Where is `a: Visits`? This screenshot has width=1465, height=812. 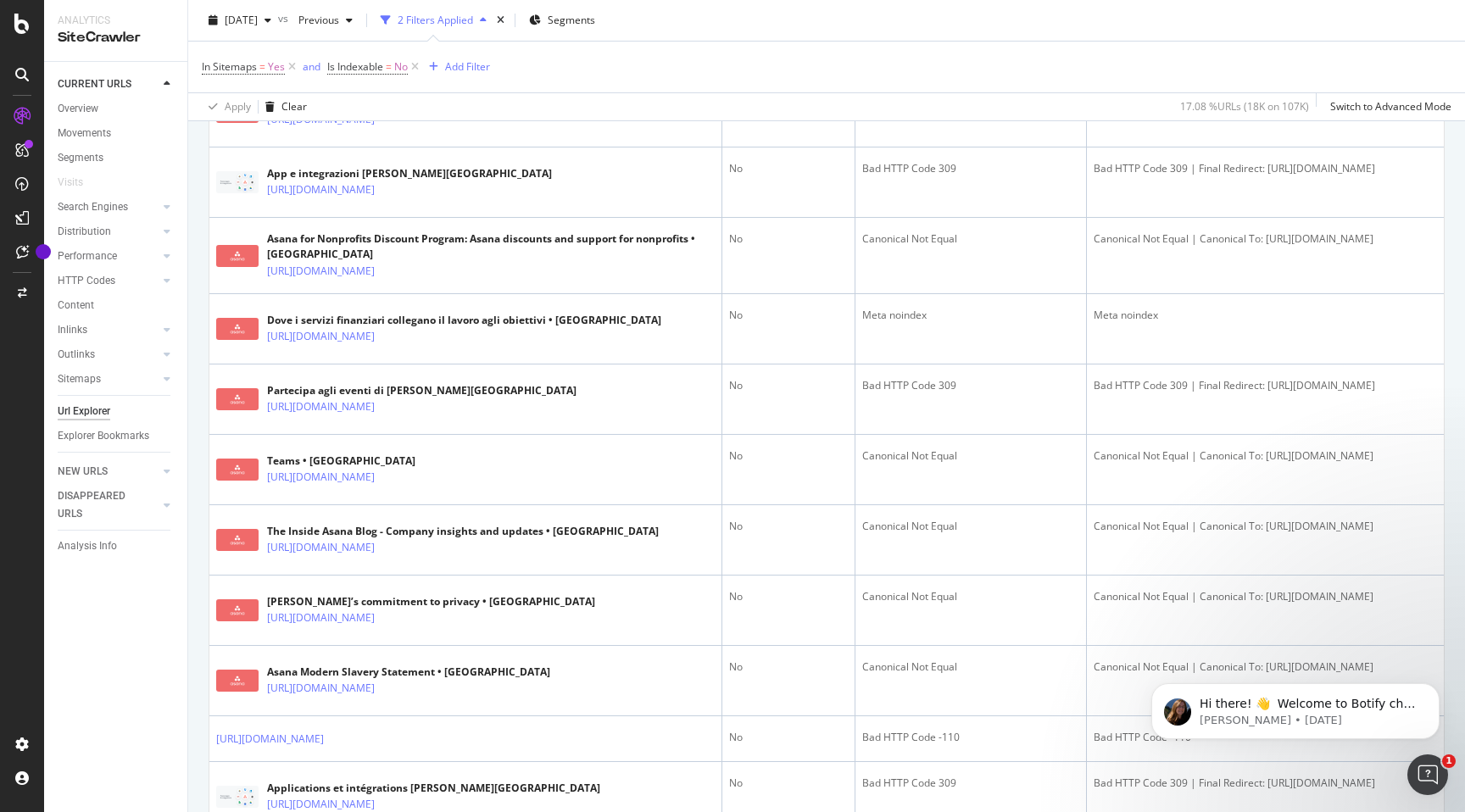 a: Visits is located at coordinates (78, 182).